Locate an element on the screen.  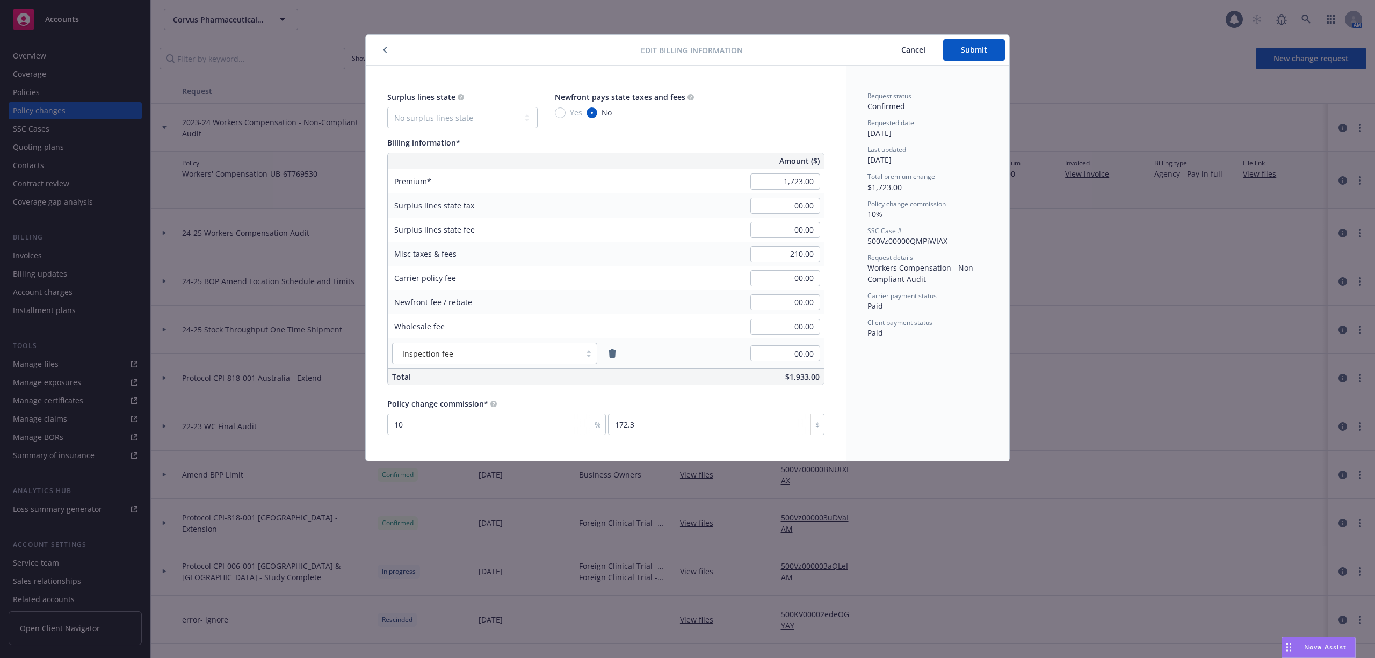
span: Submit is located at coordinates (974, 49).